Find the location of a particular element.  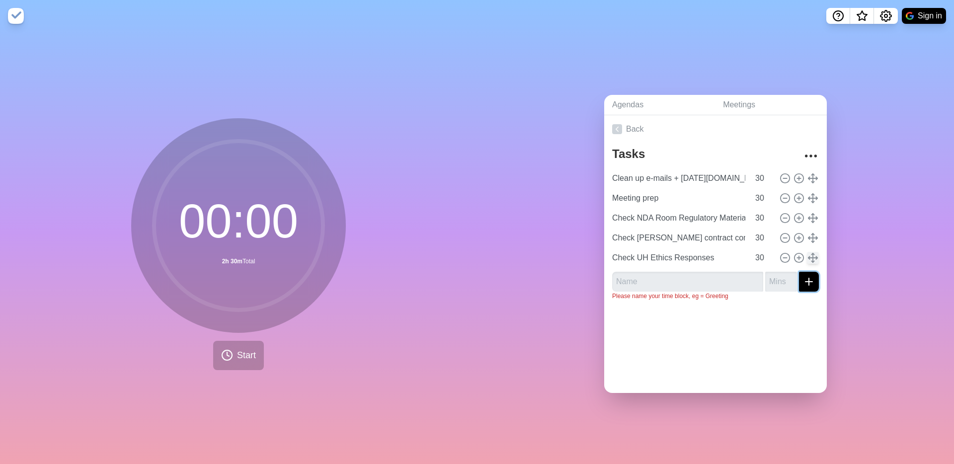

button: What’s new is located at coordinates (862, 16).